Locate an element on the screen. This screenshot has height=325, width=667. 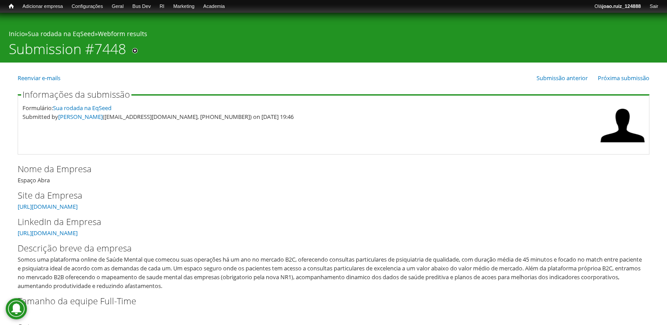
a: Adicionar empresa is located at coordinates (43, 7).